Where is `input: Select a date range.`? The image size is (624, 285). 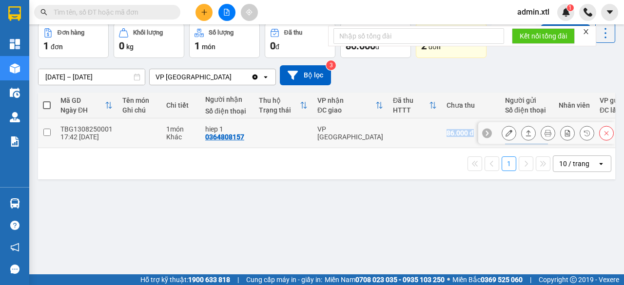 input: Select a date range. is located at coordinates (92, 77).